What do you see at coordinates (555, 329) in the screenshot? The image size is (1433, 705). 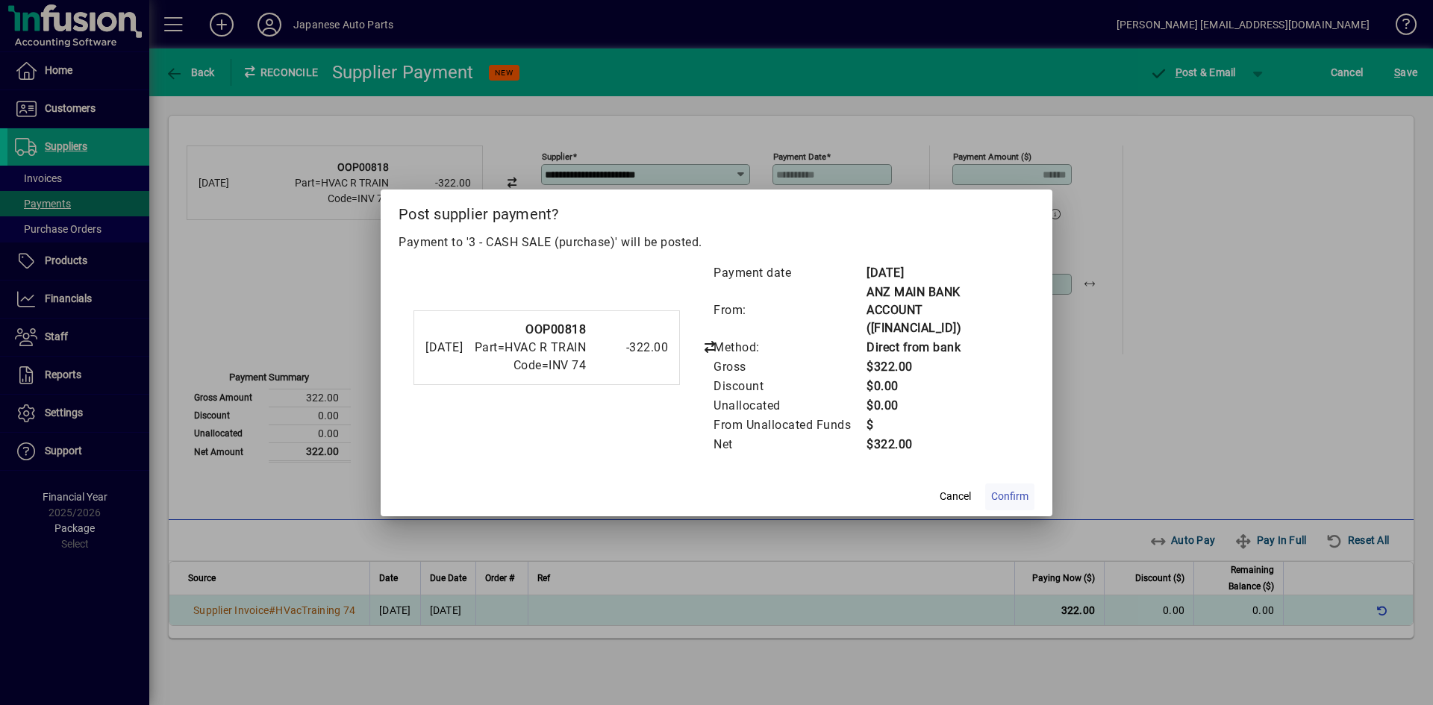 I see `strong: OOP00818` at bounding box center [555, 329].